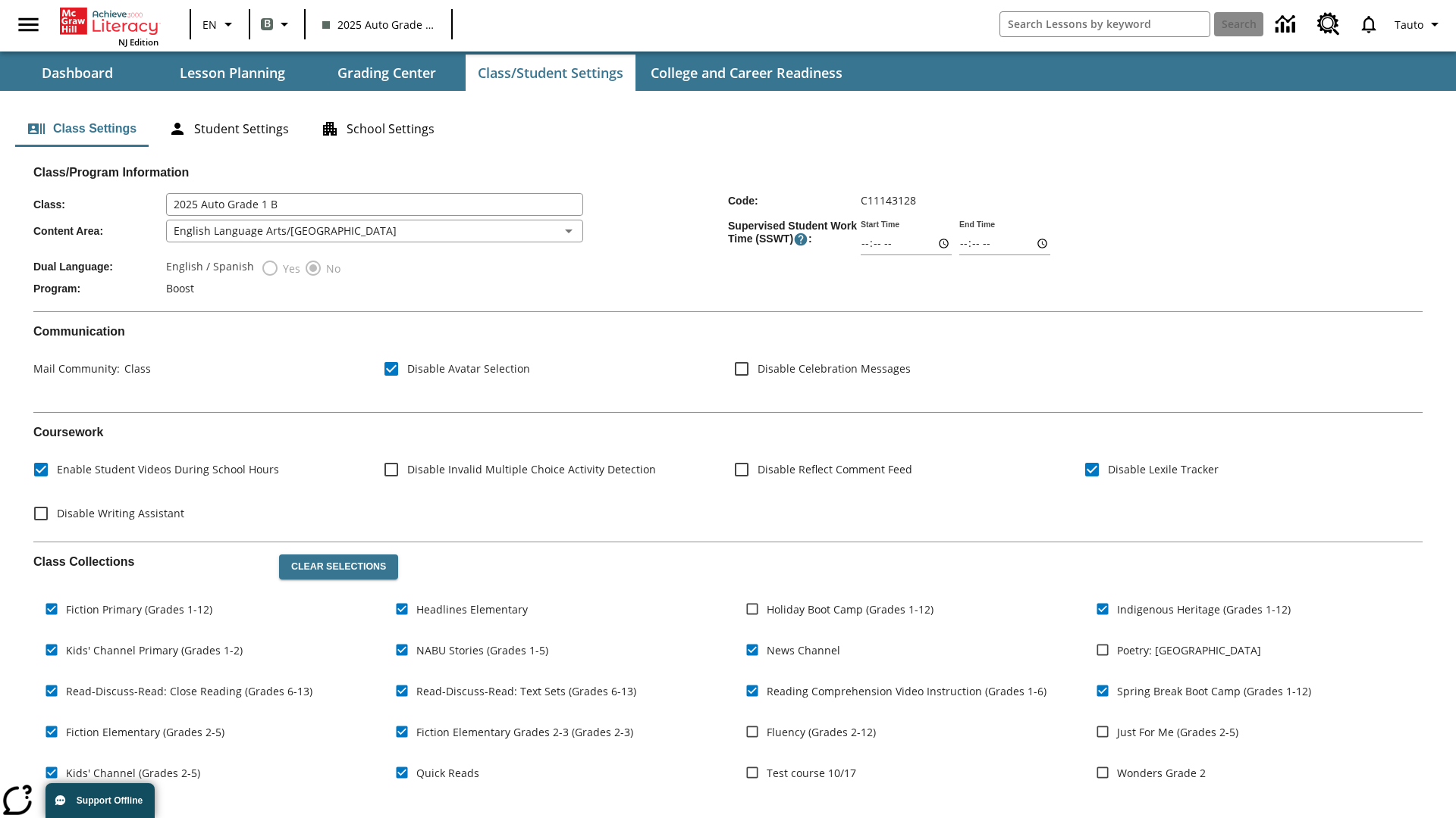  What do you see at coordinates (82, 129) in the screenshot?
I see `button: Class Settings` at bounding box center [82, 129].